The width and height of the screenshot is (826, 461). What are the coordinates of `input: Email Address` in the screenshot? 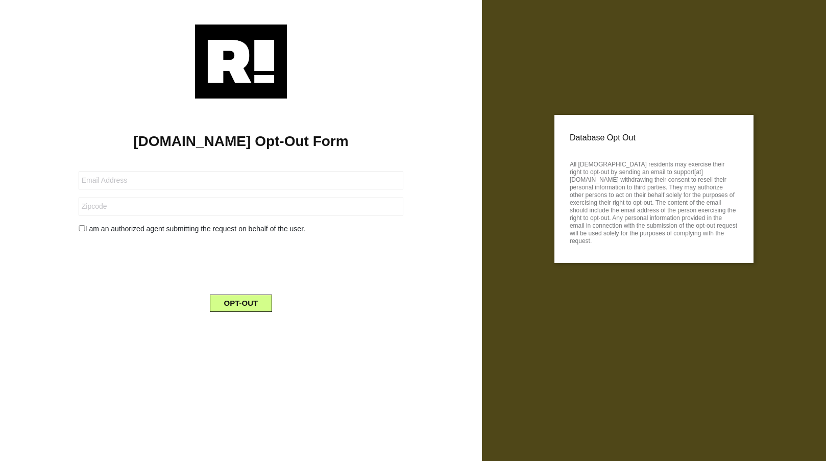 It's located at (241, 180).